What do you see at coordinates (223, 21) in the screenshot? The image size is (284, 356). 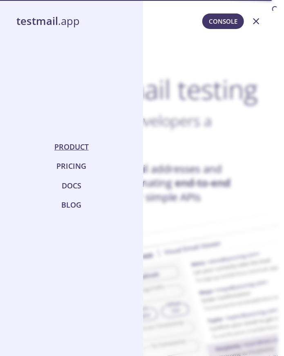 I see `span: Console` at bounding box center [223, 21].